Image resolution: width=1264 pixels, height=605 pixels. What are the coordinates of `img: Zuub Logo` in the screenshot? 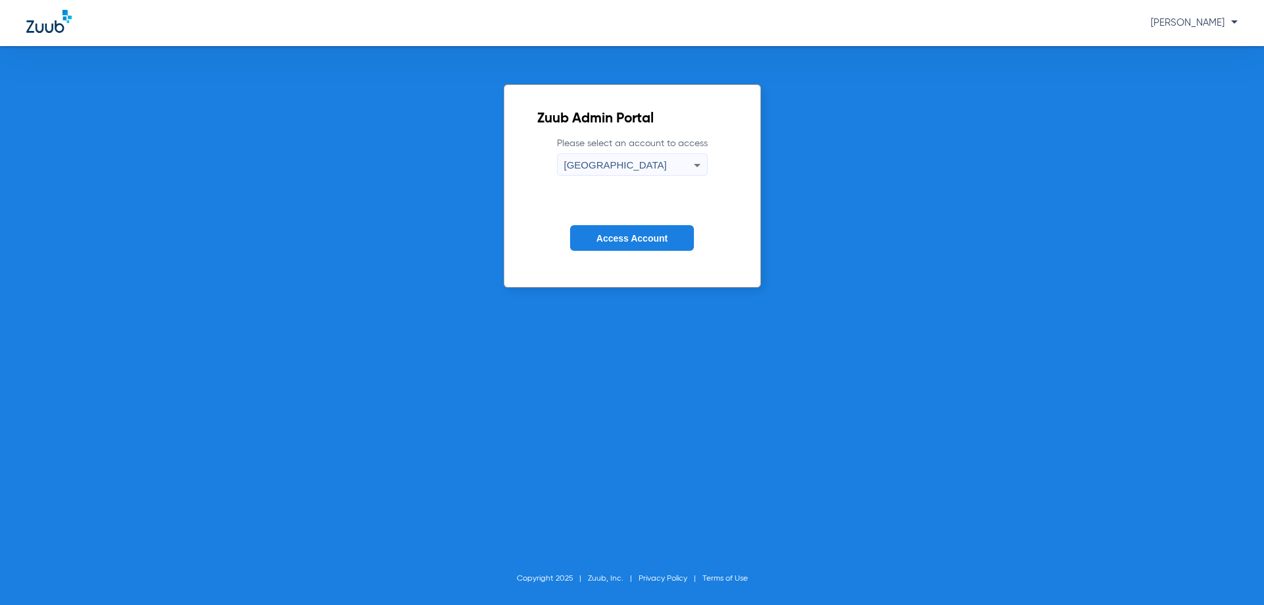 It's located at (49, 21).